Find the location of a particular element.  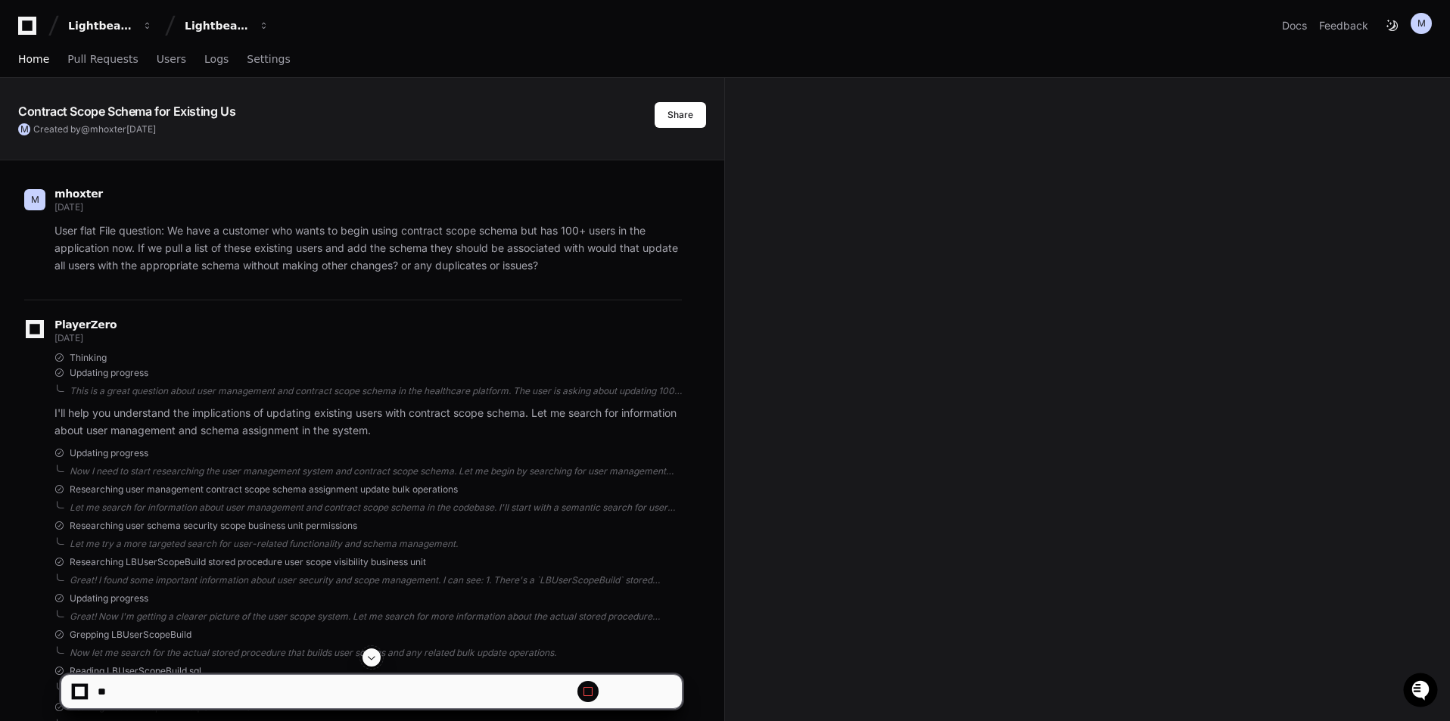

span: Grepping LBUserScopeBuild is located at coordinates (130, 635).